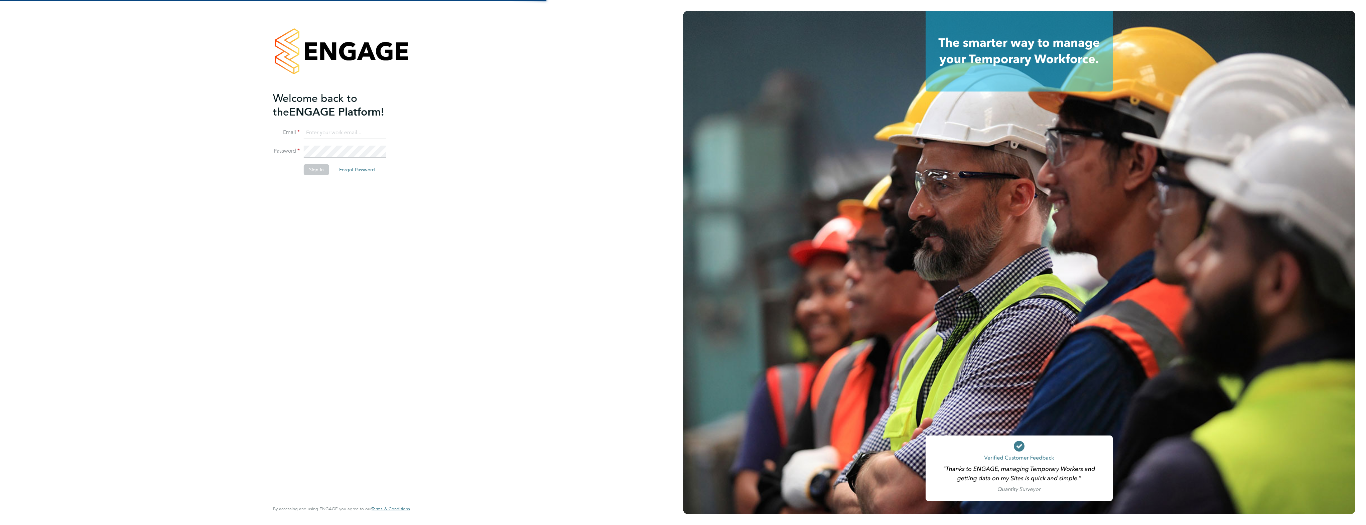  What do you see at coordinates (357, 170) in the screenshot?
I see `button: Forgot Password` at bounding box center [357, 170].